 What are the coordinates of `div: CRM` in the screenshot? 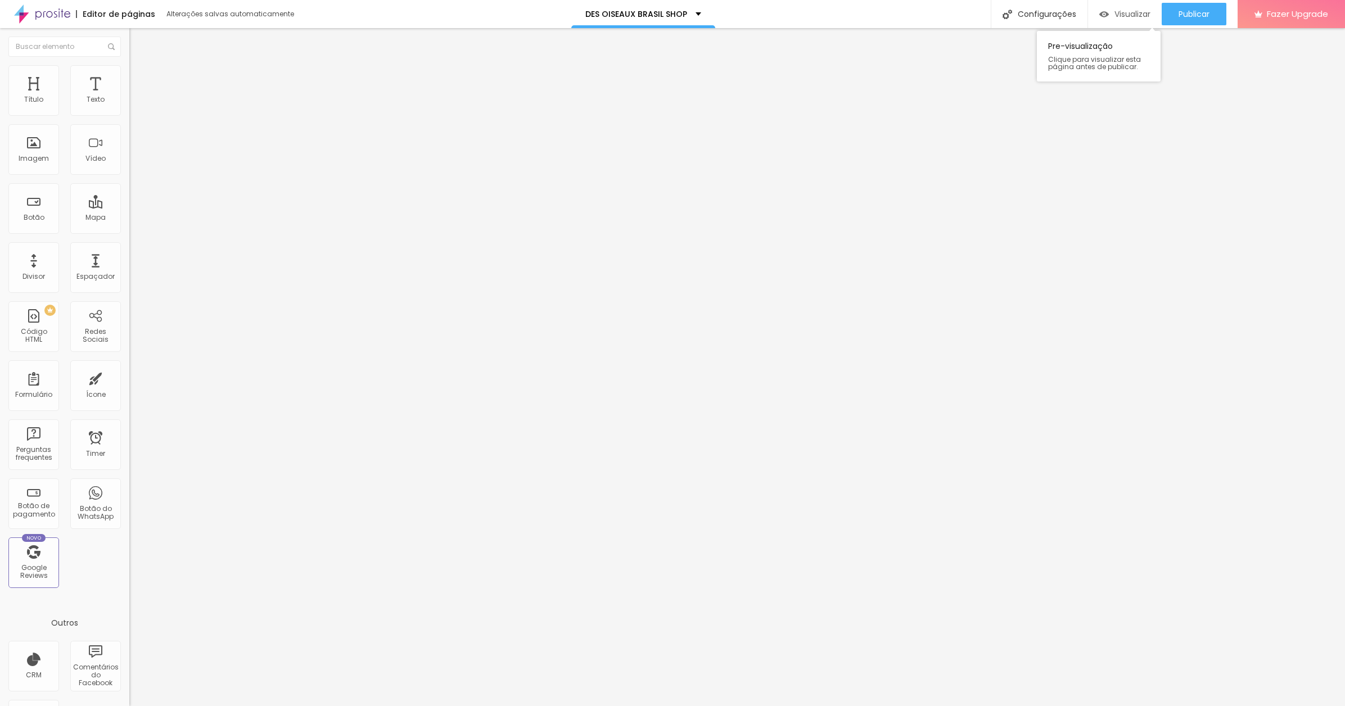 It's located at (34, 675).